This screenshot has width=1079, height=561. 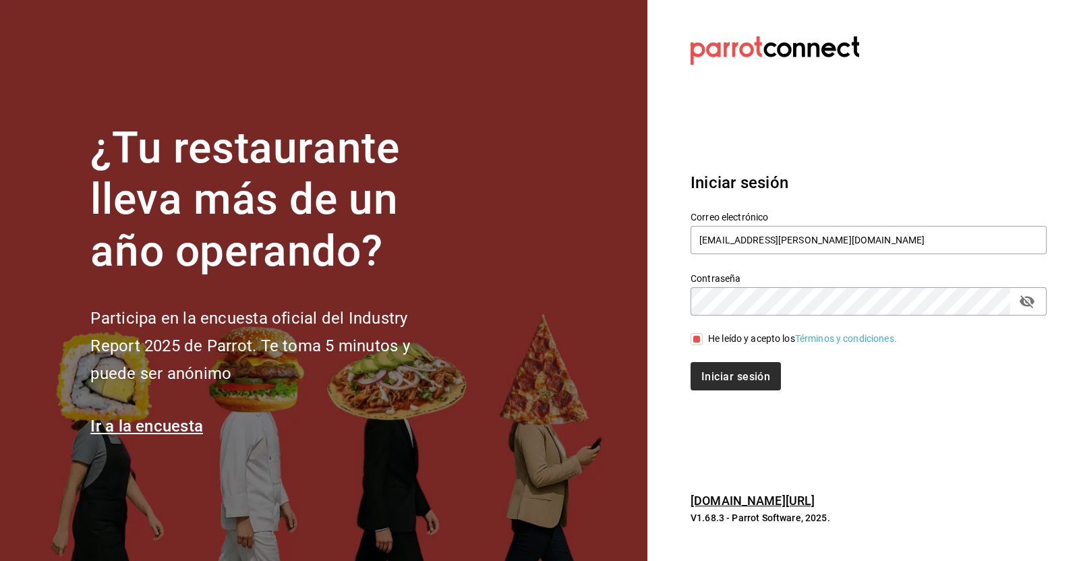 I want to click on font: Términos y condiciones., so click(x=846, y=339).